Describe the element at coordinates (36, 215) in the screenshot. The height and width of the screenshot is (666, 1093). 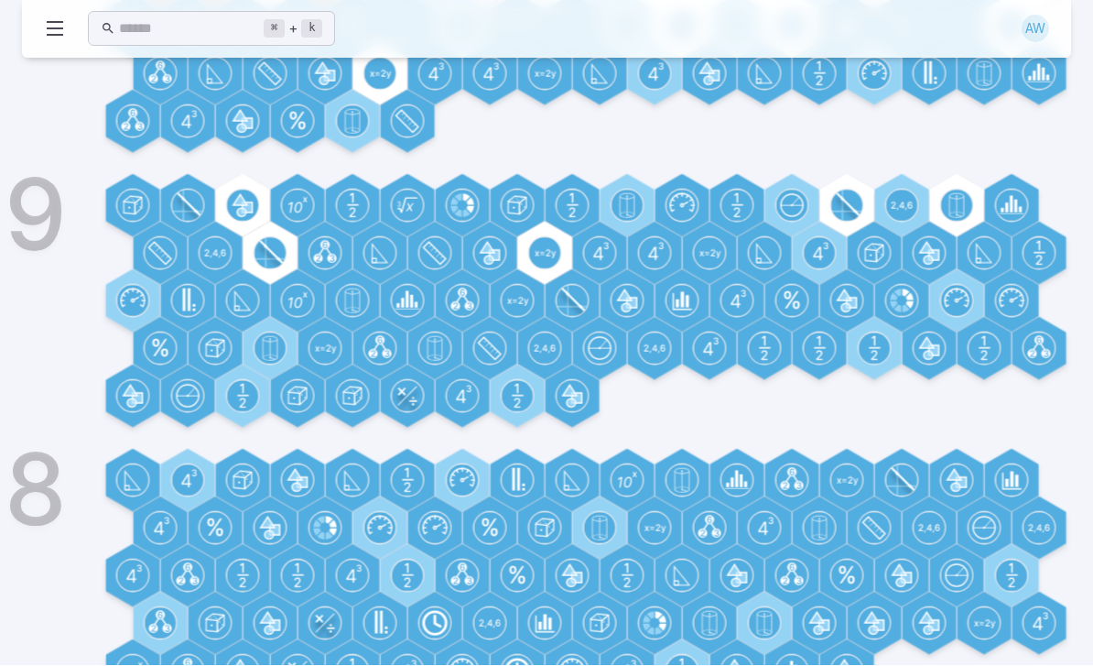
I see `h1: 9` at that location.